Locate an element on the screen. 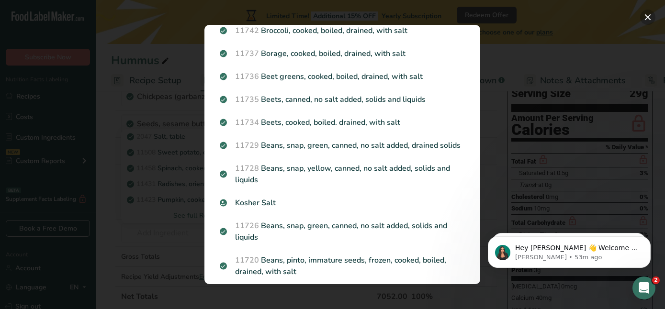  p: Beets, canned, no salt added, solids and liquids is located at coordinates (342, 100).